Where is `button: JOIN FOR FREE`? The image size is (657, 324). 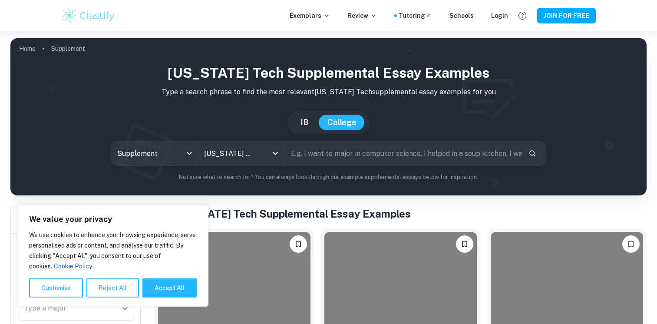 button: JOIN FOR FREE is located at coordinates (566, 16).